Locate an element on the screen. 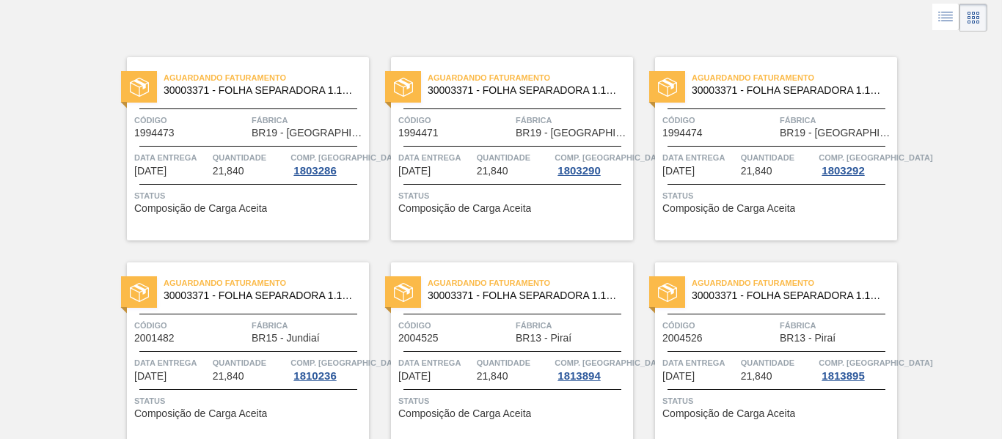 The height and width of the screenshot is (439, 1002). div: 1803286 is located at coordinates (315, 171).